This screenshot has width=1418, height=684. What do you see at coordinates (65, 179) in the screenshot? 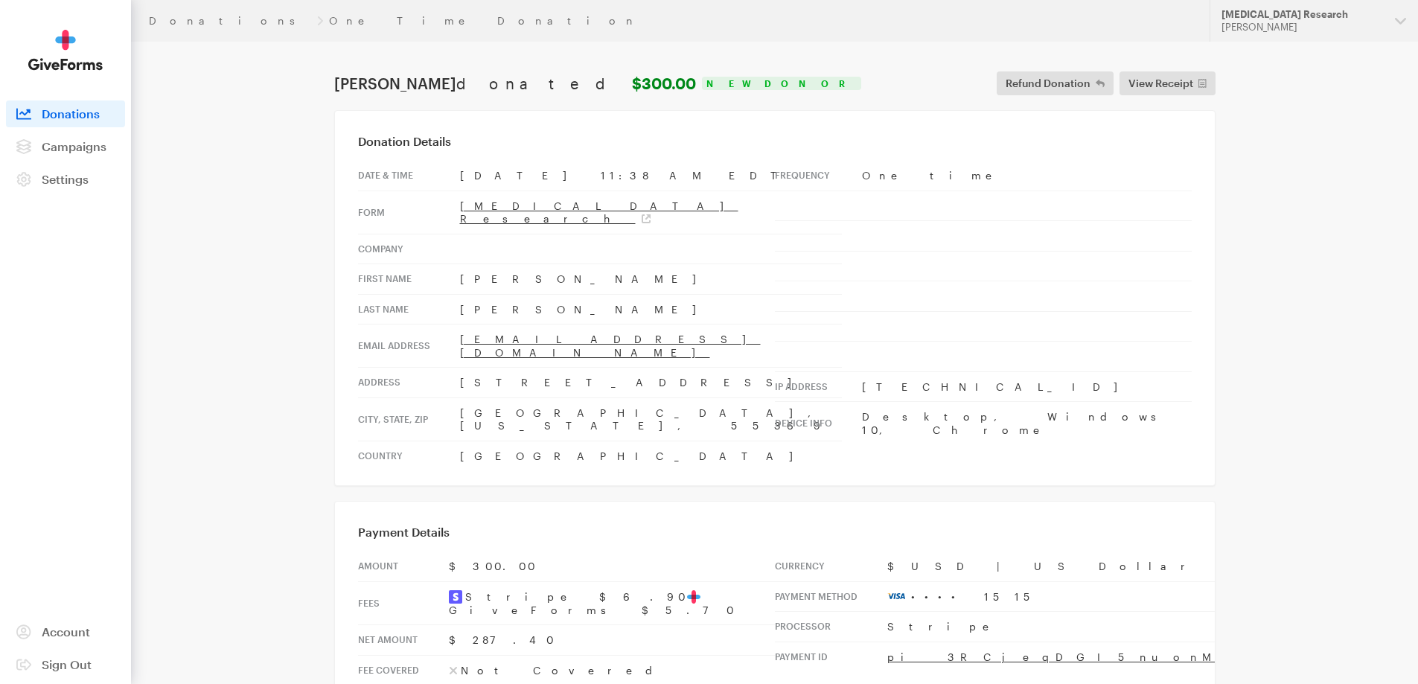
I see `span: Settings` at bounding box center [65, 179].